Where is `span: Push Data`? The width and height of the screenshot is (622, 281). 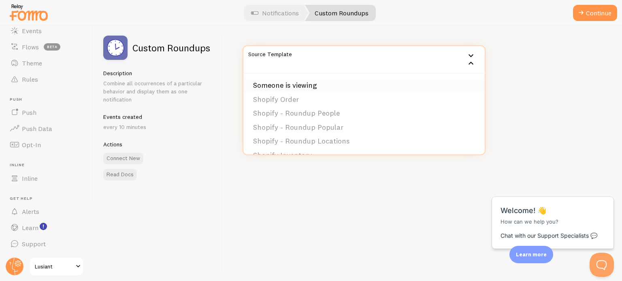 span: Push Data is located at coordinates (37, 129).